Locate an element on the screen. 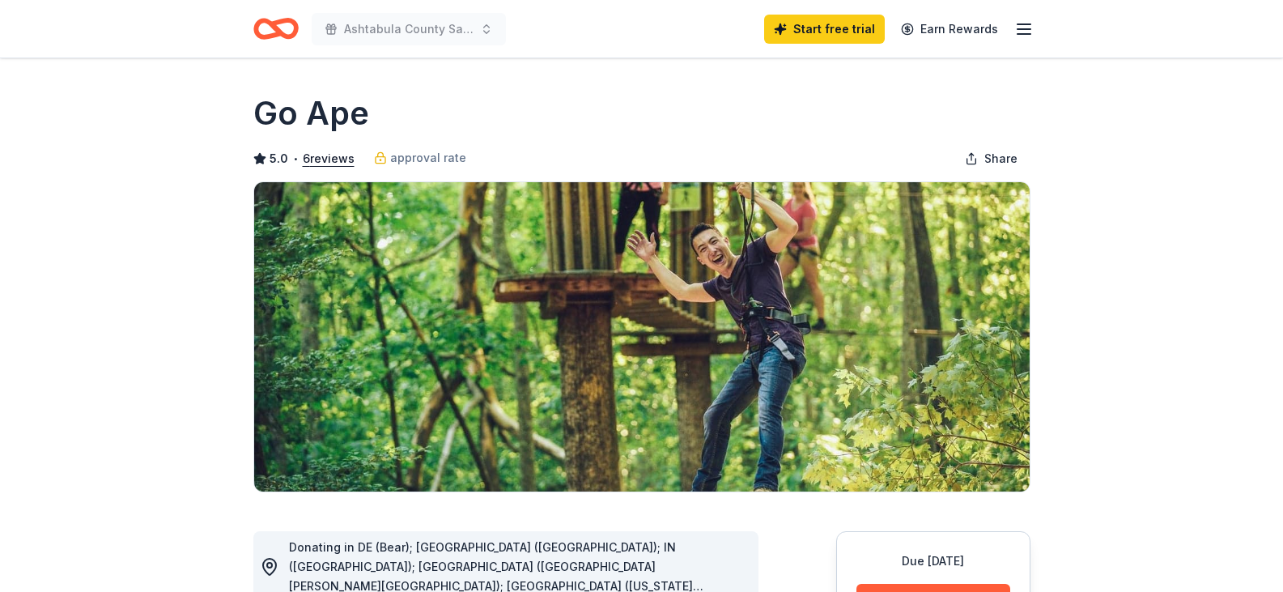  h1: Go Ape is located at coordinates (311, 113).